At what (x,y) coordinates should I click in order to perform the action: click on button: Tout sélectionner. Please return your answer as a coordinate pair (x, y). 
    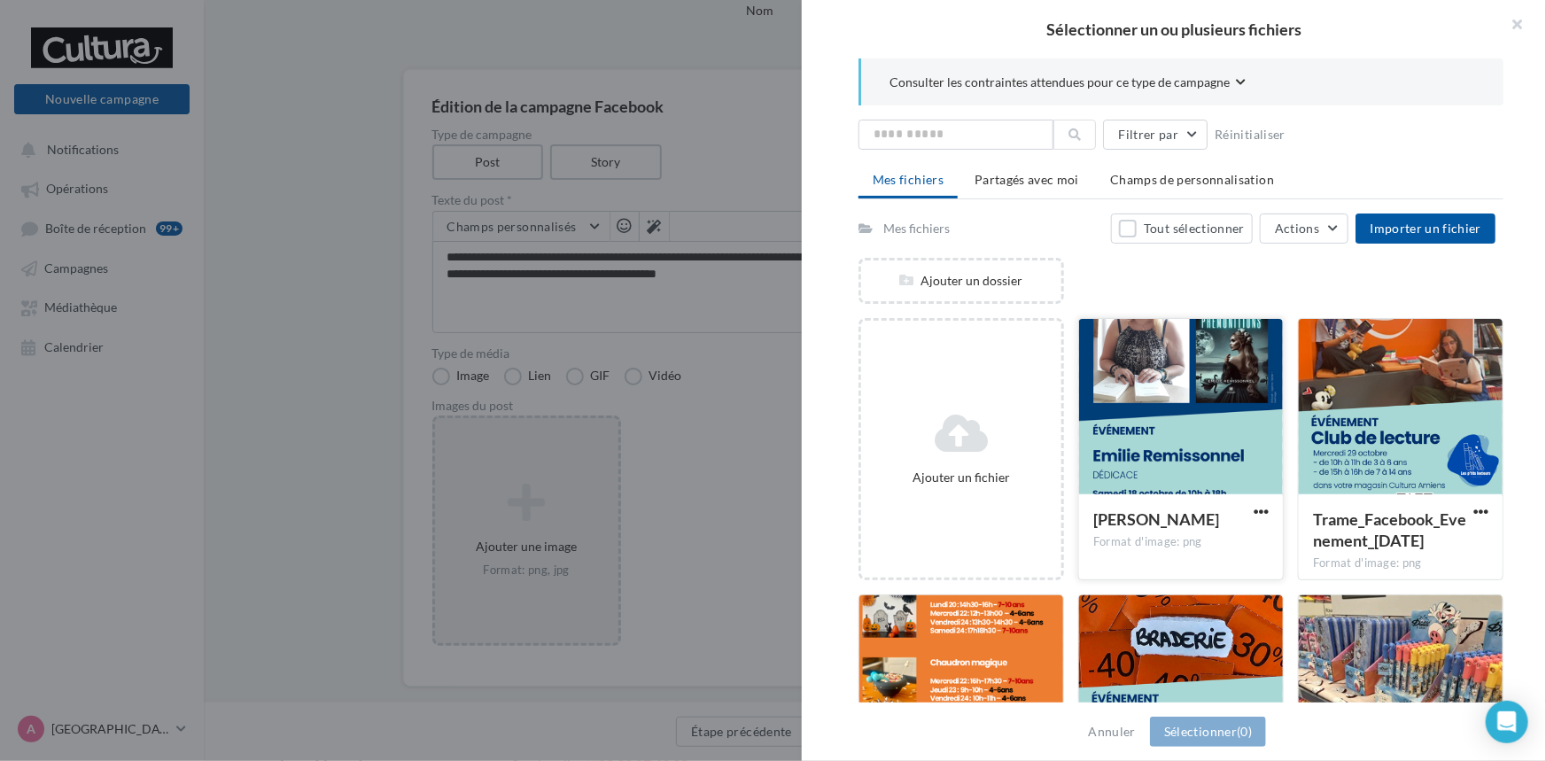
    Looking at the image, I should click on (1182, 229).